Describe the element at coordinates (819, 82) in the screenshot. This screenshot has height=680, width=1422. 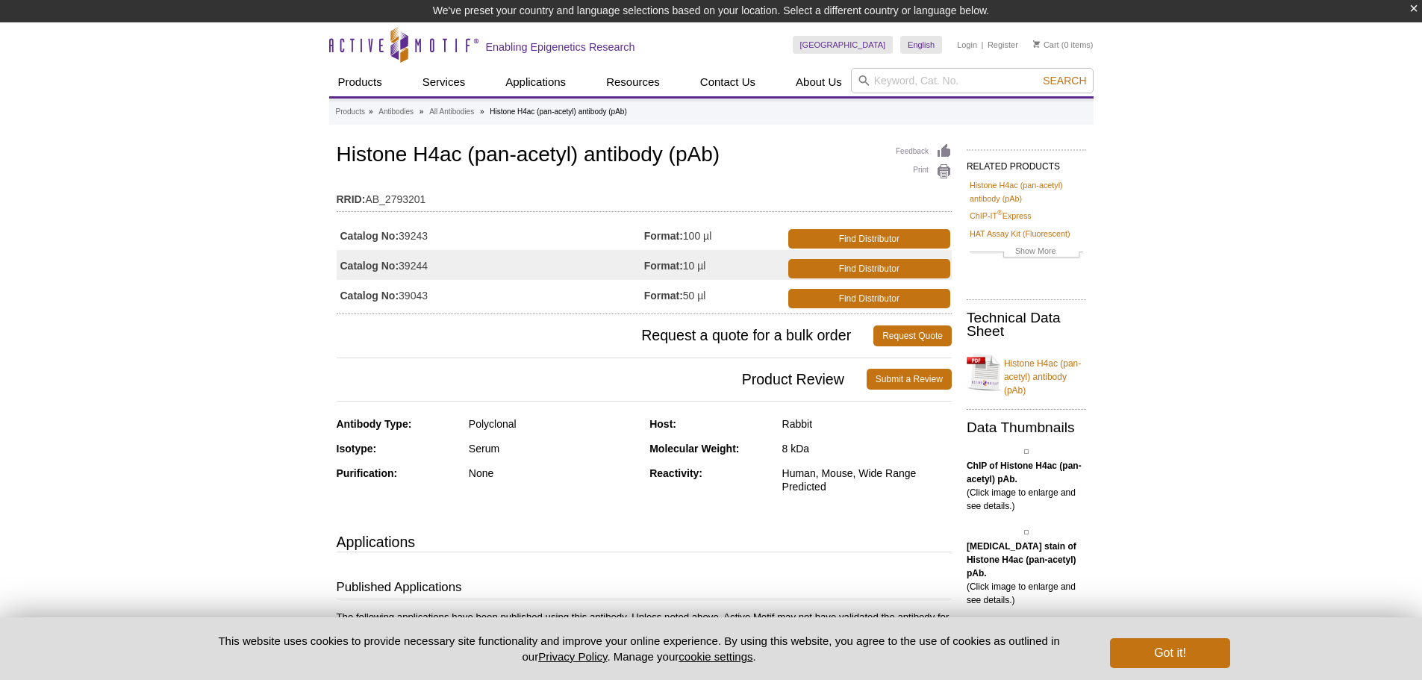
I see `a: About Us` at that location.